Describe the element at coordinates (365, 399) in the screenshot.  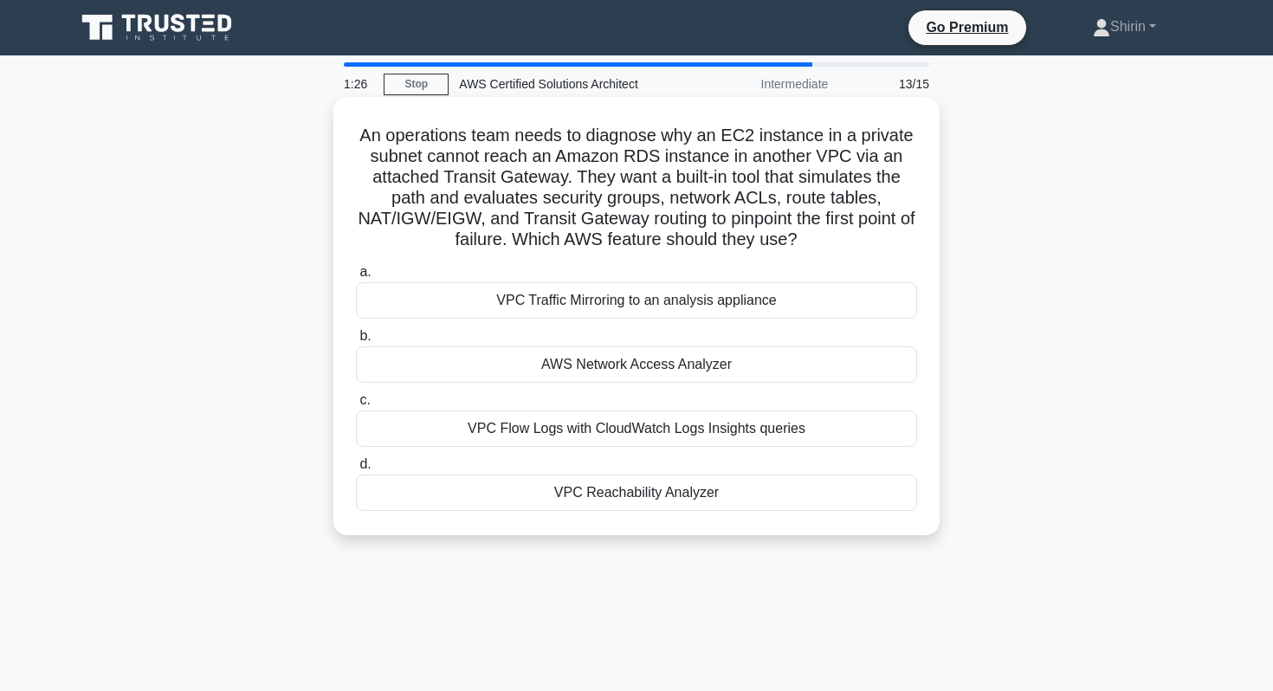
I see `span: c.` at that location.